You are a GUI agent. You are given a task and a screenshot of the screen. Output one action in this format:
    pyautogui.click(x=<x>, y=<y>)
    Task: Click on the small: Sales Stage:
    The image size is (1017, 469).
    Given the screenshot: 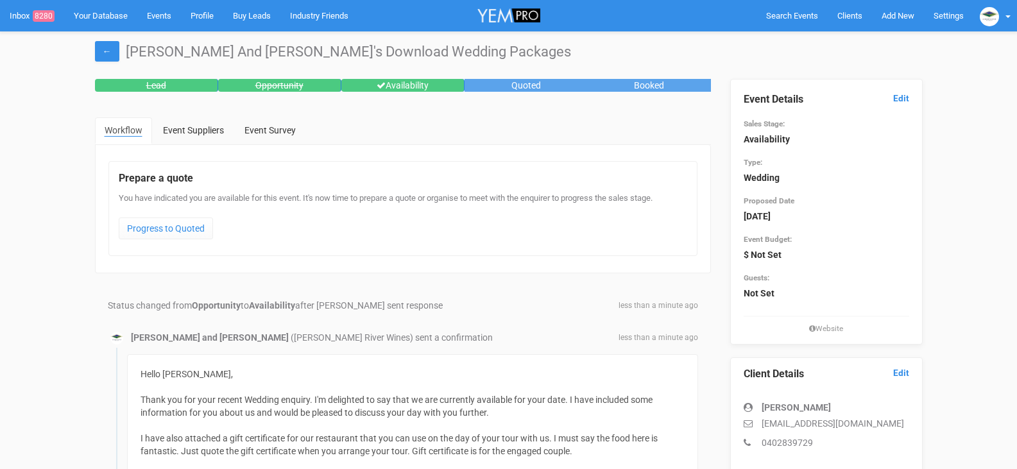 What is the action you would take?
    pyautogui.click(x=765, y=124)
    